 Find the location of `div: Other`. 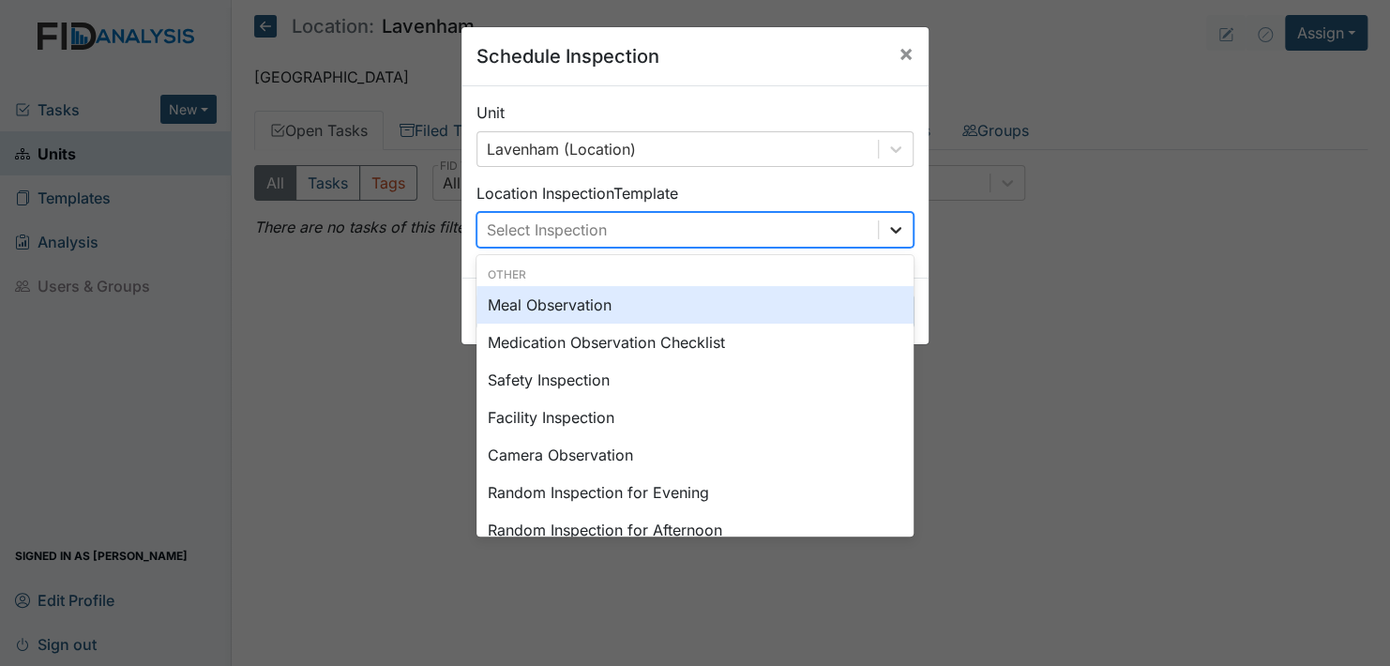

div: Other is located at coordinates (695, 275).